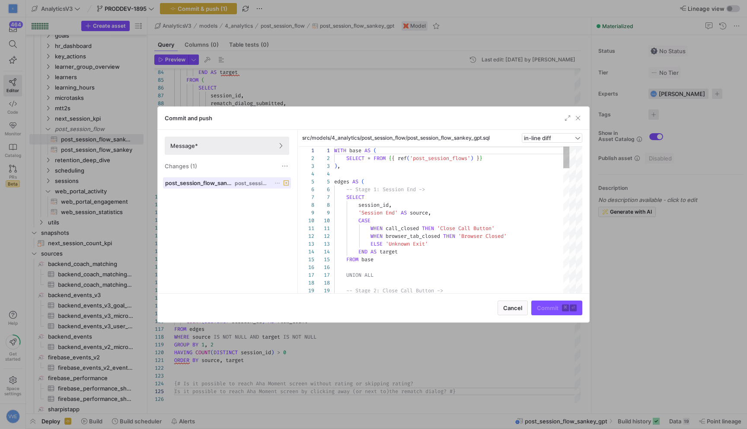 The width and height of the screenshot is (747, 429). Describe the element at coordinates (181, 166) in the screenshot. I see `span: Changes (1)` at that location.